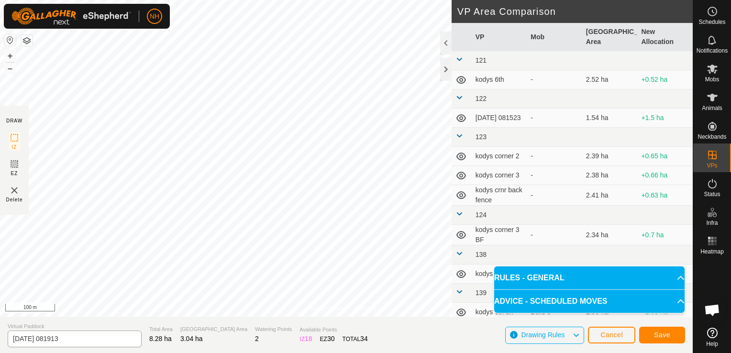 This screenshot has height=353, width=731. Describe the element at coordinates (662, 335) in the screenshot. I see `span: Save` at that location.